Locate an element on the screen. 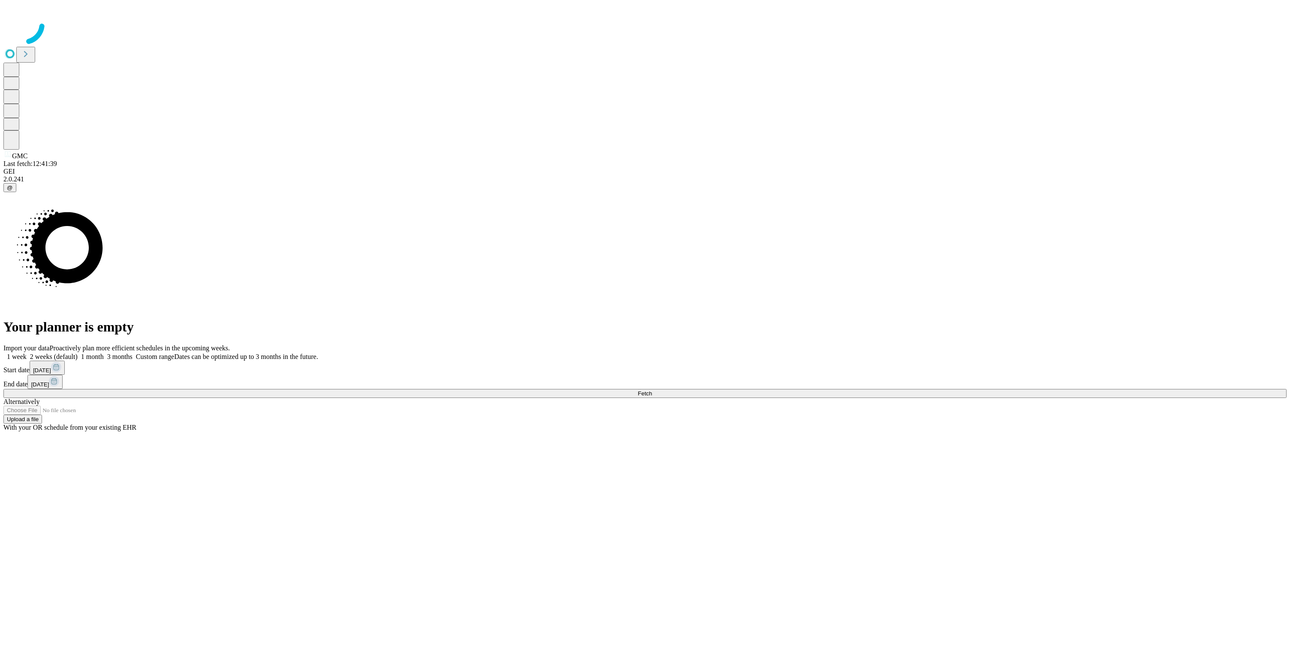  span: 2 weeks (default) is located at coordinates (54, 356).